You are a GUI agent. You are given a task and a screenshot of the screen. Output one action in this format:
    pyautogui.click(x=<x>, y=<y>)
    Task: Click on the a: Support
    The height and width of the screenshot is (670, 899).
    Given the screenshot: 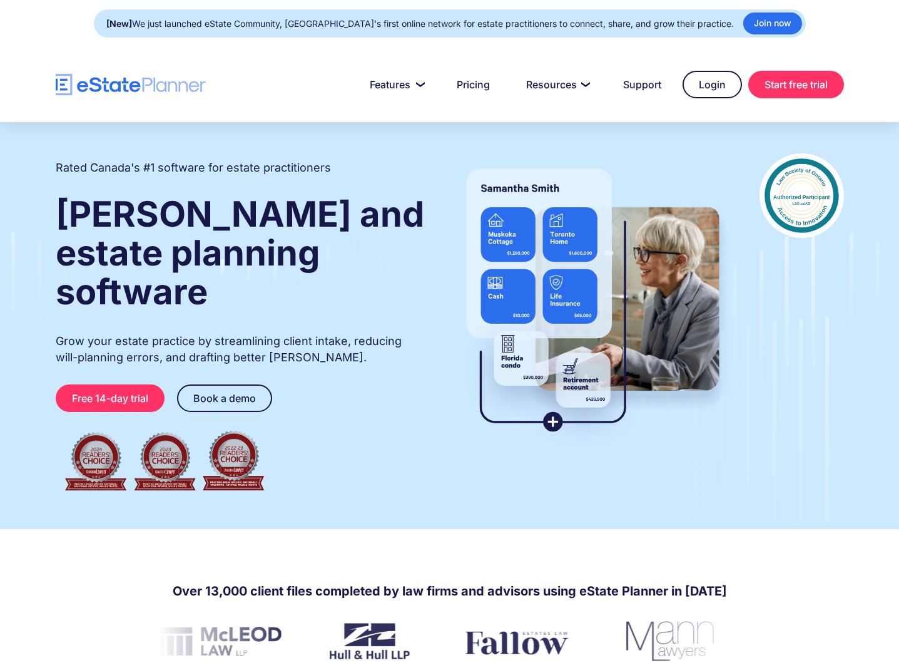 What is the action you would take?
    pyautogui.click(x=642, y=84)
    